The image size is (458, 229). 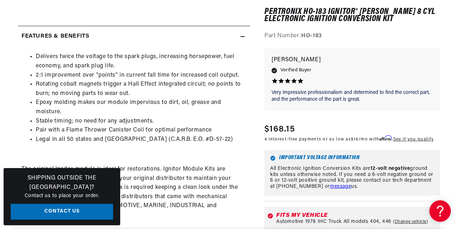 I want to click on p: 4 interest-free payments or as low as /mo with ., so click(x=349, y=139).